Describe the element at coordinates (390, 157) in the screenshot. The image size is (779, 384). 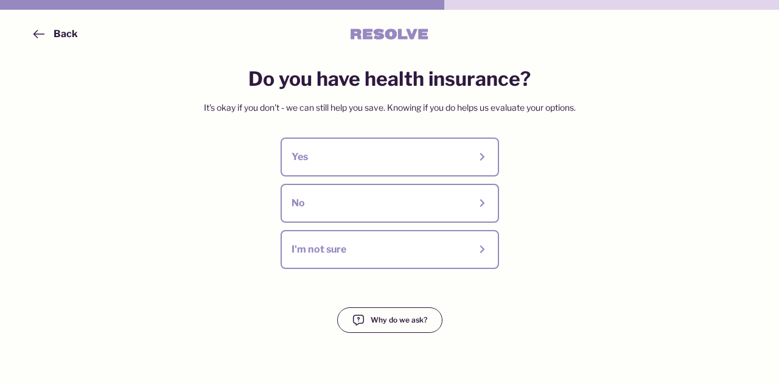
I see `button: Yes` at that location.